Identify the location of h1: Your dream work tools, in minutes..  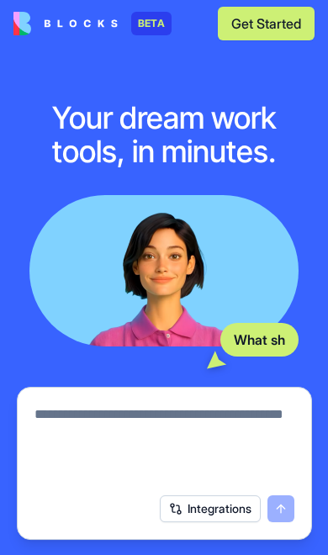
(164, 135).